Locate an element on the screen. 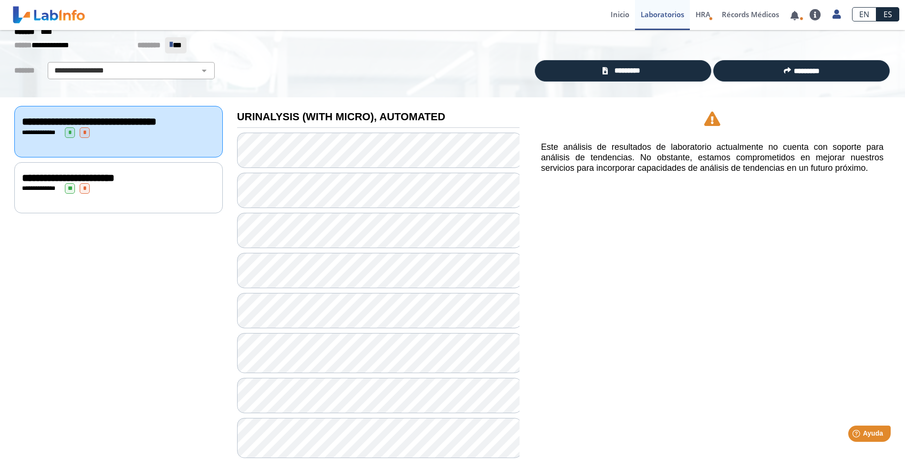 The width and height of the screenshot is (905, 459). span: HRA is located at coordinates (703, 14).